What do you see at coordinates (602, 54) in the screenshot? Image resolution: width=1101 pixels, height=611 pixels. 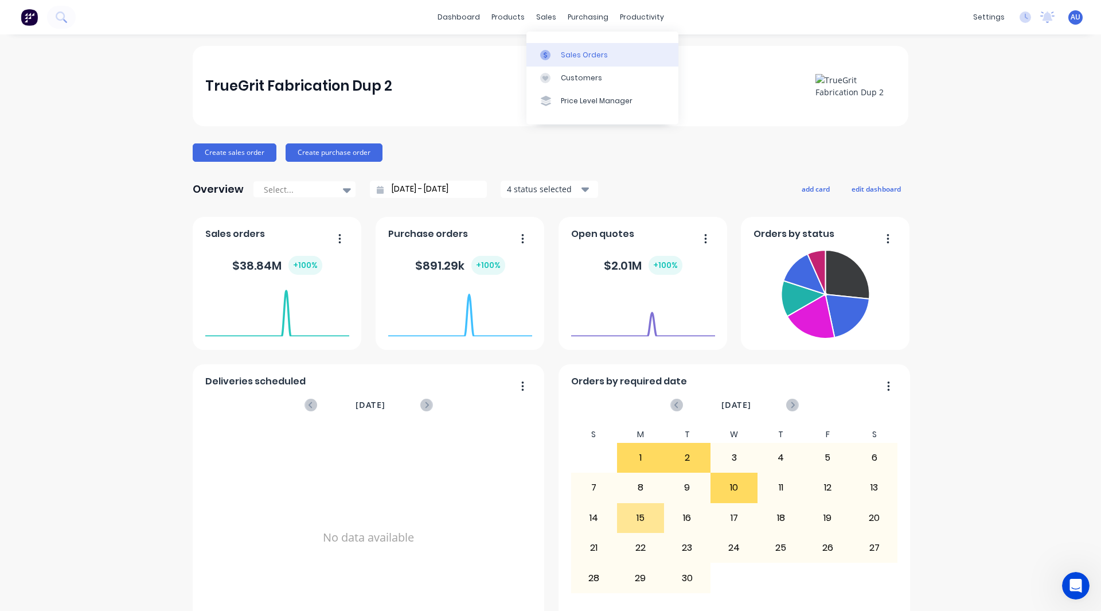 I see `a: Sales Orders` at bounding box center [602, 54].